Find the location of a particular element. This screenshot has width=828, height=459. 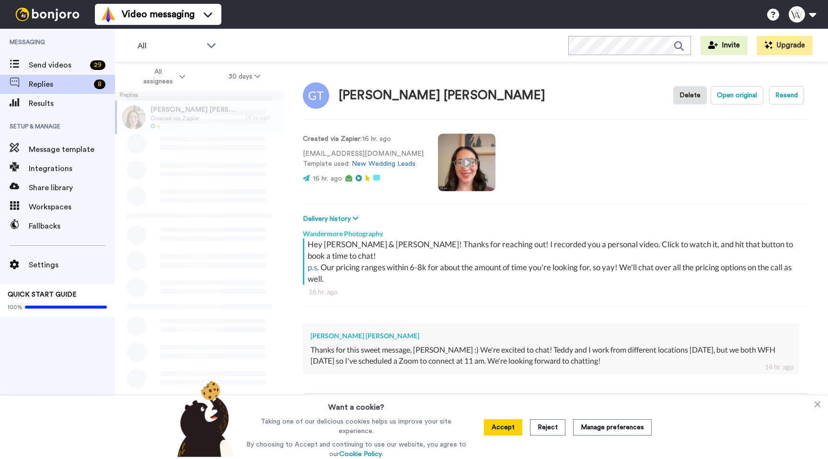

img: dca1d22c-450c-4be7-a87c-52a1987f3f01-thumb.jpg is located at coordinates (134, 117).